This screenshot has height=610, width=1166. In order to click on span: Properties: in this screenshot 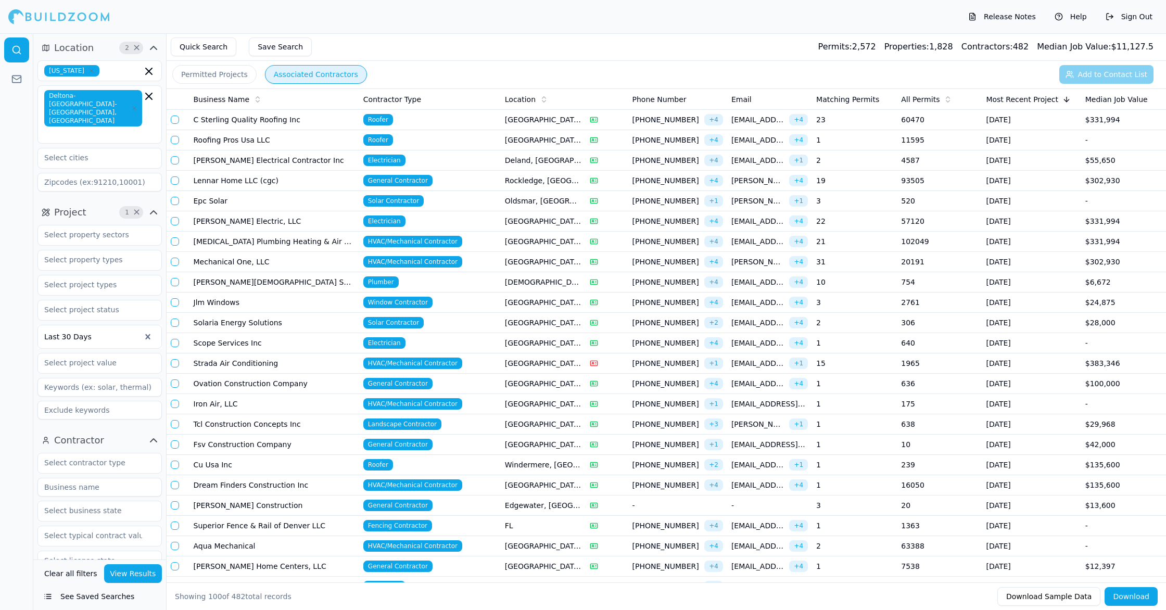, I will do `click(907, 46)`.